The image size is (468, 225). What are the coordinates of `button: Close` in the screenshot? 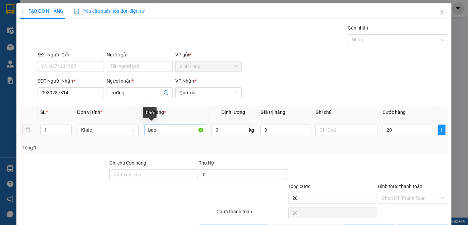 It's located at (442, 13).